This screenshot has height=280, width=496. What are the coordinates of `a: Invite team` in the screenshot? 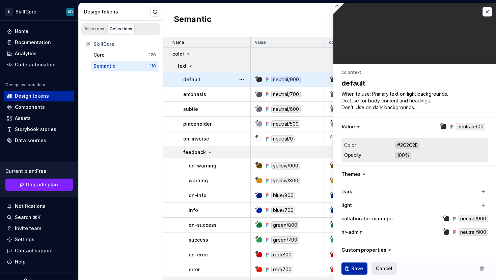 It's located at (39, 229).